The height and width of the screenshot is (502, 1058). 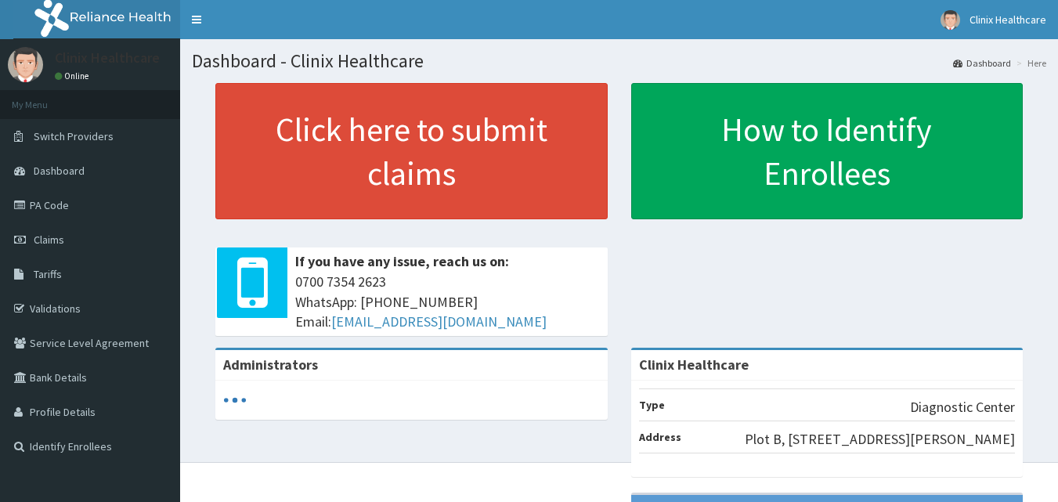 I want to click on p: Diagnostic Center, so click(x=962, y=407).